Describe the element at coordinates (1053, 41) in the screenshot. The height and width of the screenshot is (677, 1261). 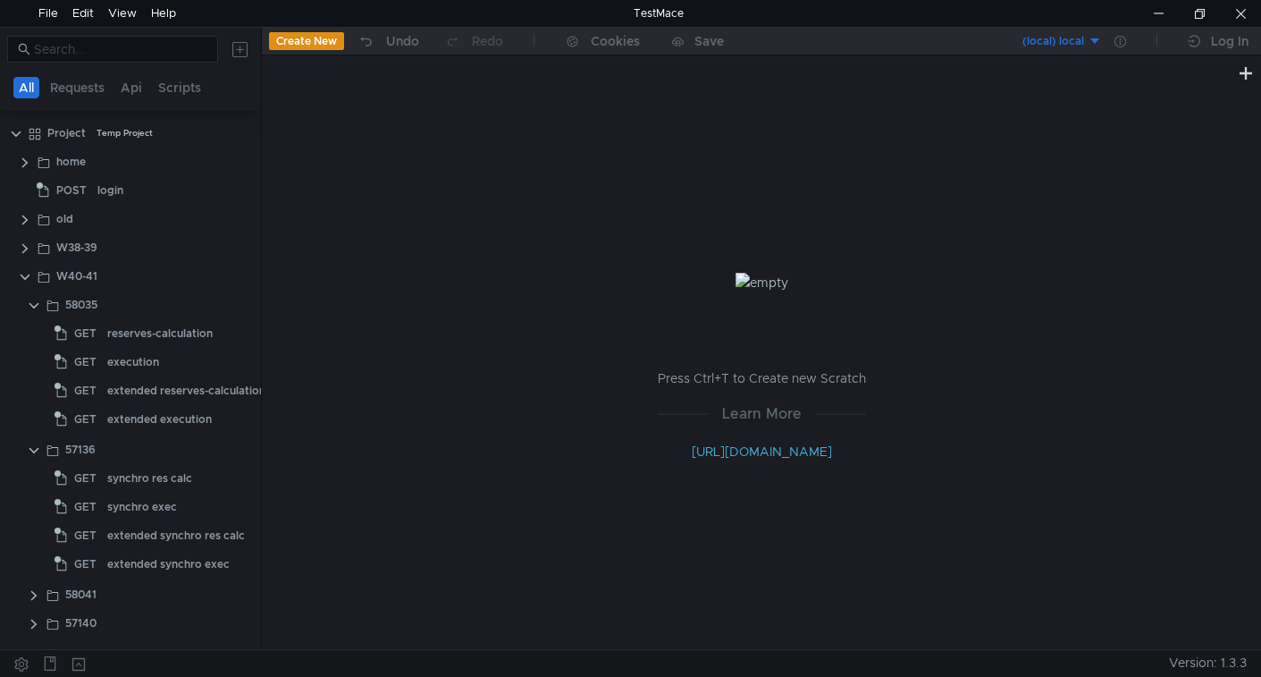
I see `div: (local) local` at that location.